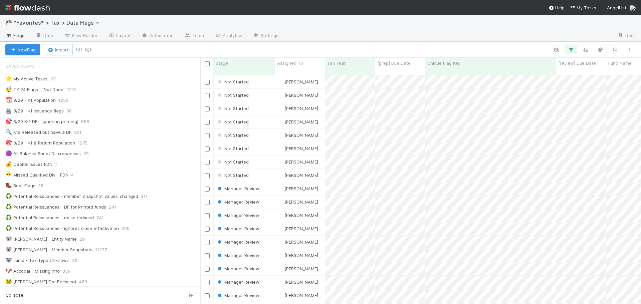 This screenshot has height=304, width=641. I want to click on div: Potential Reissuances - ignores close effective on, so click(62, 228).